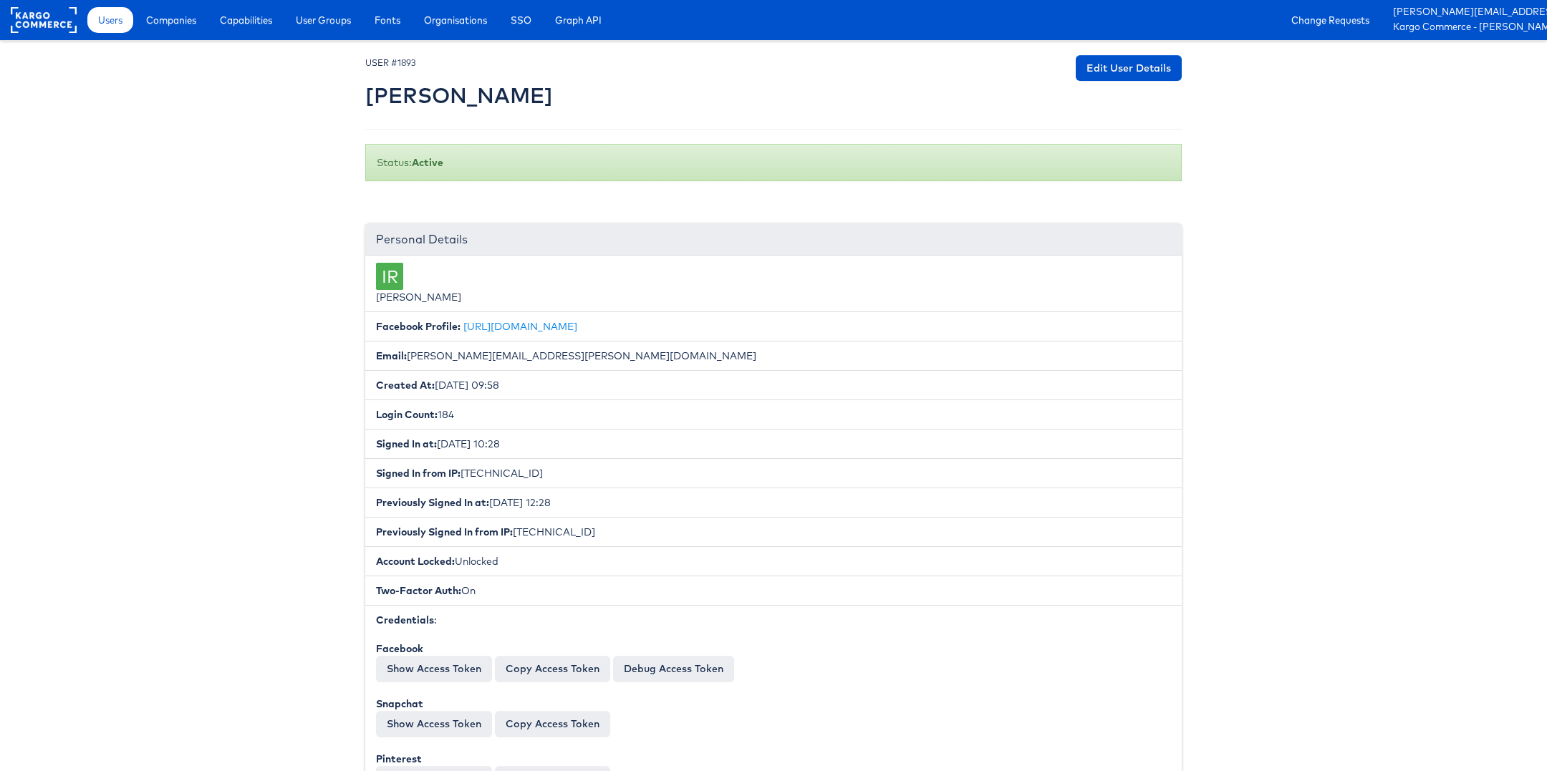  I want to click on b: Facebook, so click(400, 649).